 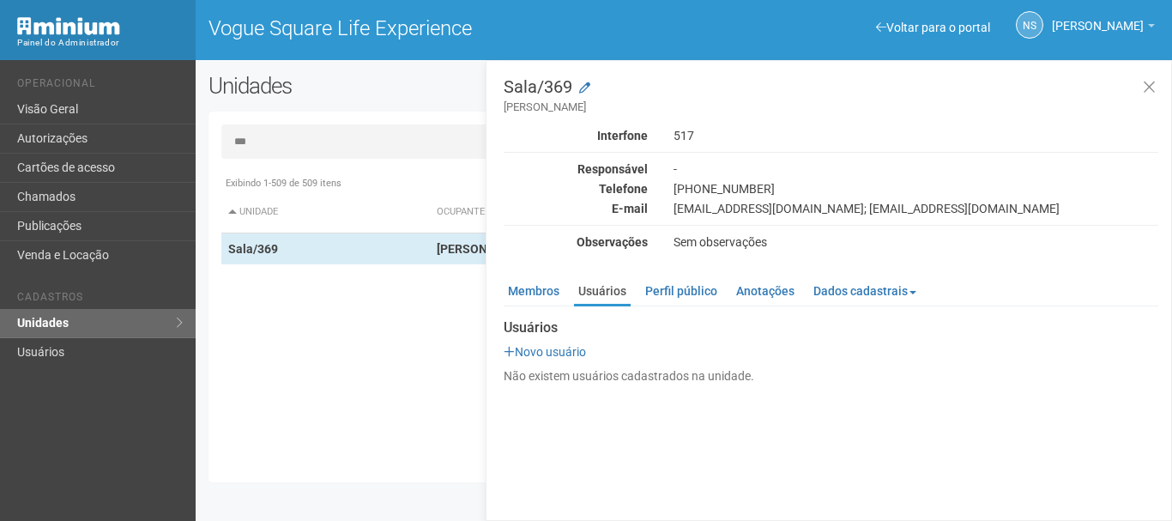 I want to click on h2: Unidades, so click(x=399, y=86).